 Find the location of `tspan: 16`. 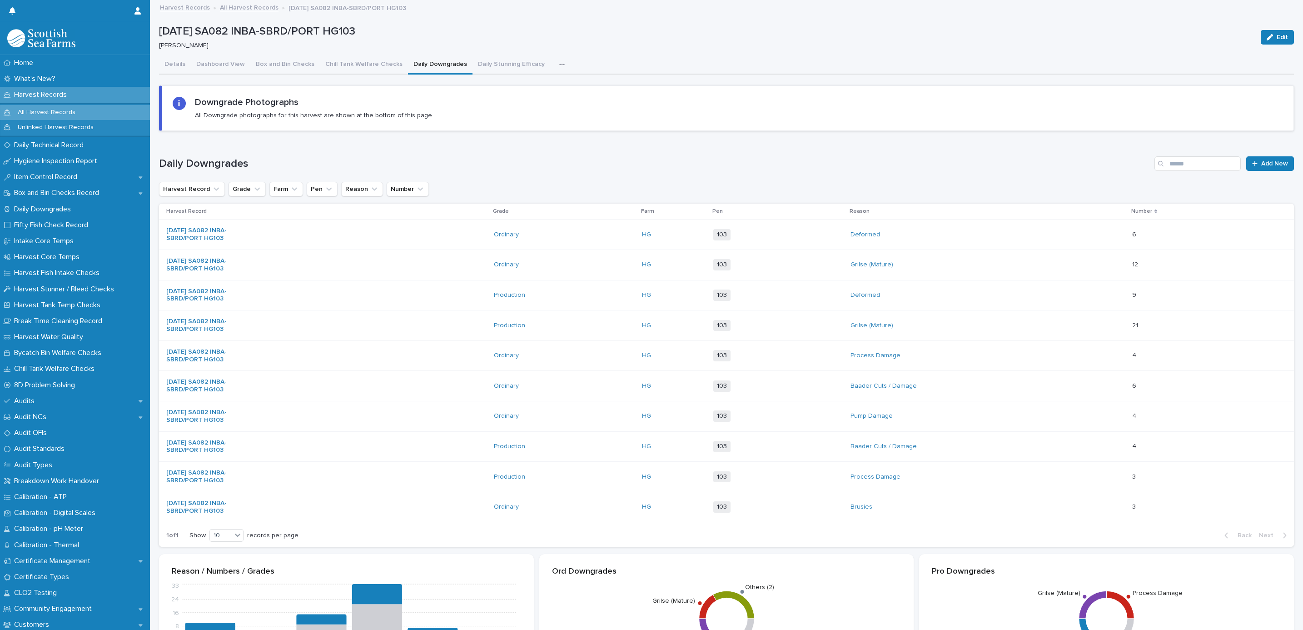

tspan: 16 is located at coordinates (176, 613).